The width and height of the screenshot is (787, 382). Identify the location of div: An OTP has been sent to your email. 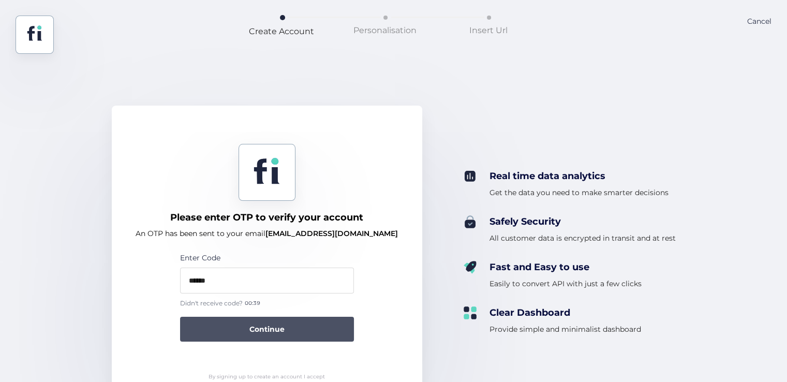
(266, 233).